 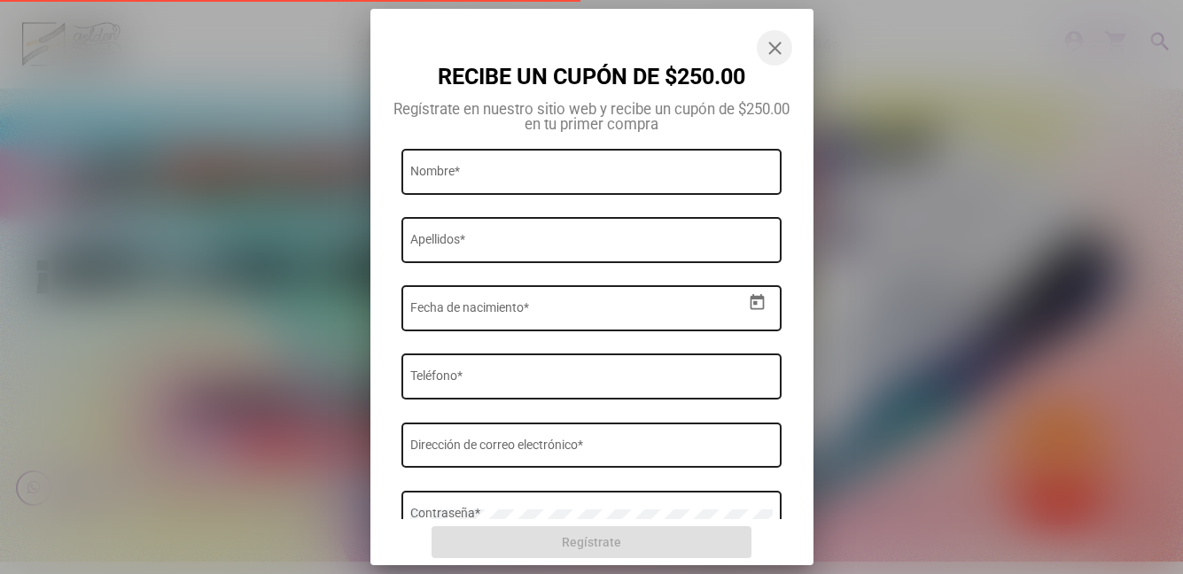 I want to click on p: RECIBE UN CUPÓN DE $250.00, so click(x=592, y=58).